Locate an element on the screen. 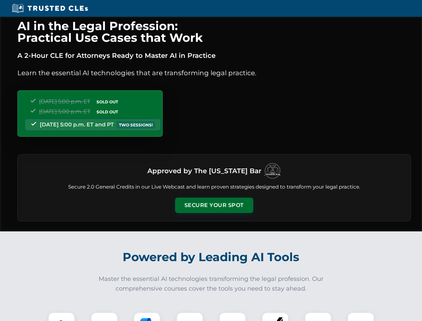 The width and height of the screenshot is (422, 321). img: Trusted CLEs is located at coordinates (50, 8).